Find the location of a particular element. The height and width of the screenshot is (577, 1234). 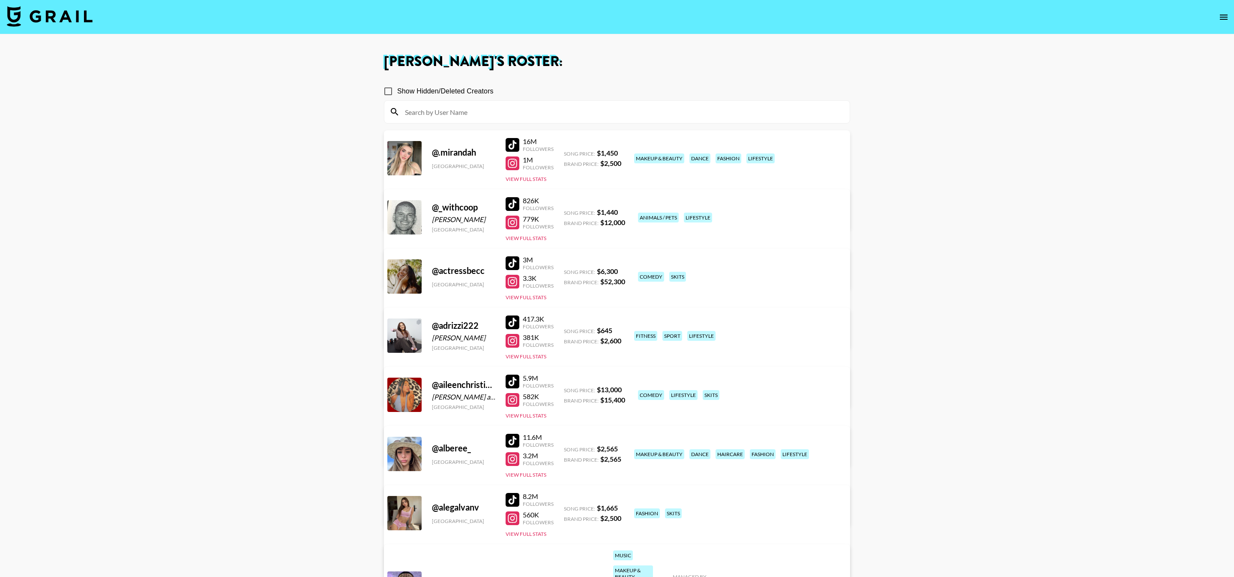

strong: $ 12,000 is located at coordinates (613, 222).